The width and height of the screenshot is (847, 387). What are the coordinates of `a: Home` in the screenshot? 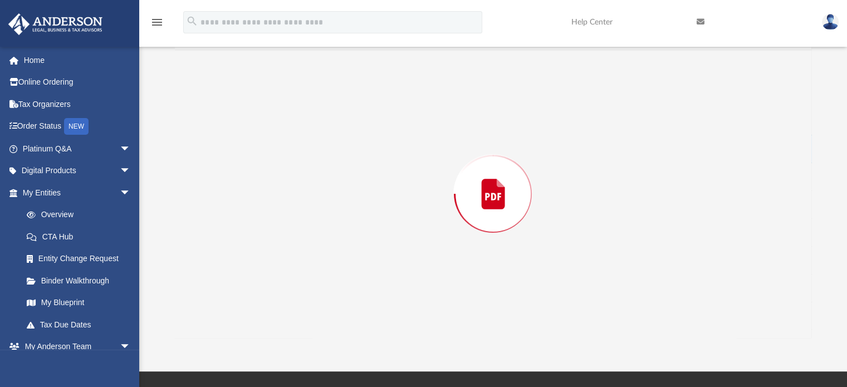 It's located at (77, 60).